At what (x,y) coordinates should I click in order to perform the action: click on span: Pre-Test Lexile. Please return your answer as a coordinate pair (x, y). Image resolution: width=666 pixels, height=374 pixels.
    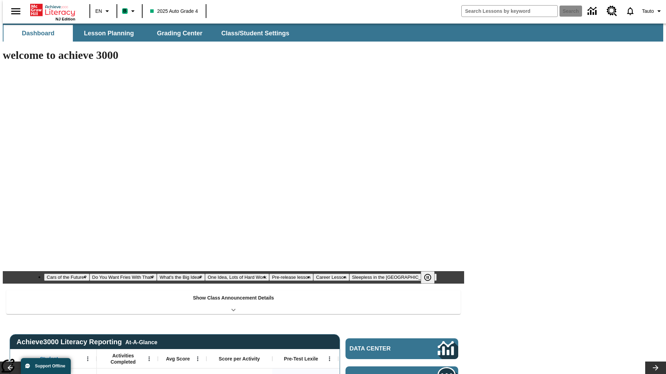
    Looking at the image, I should click on (301, 359).